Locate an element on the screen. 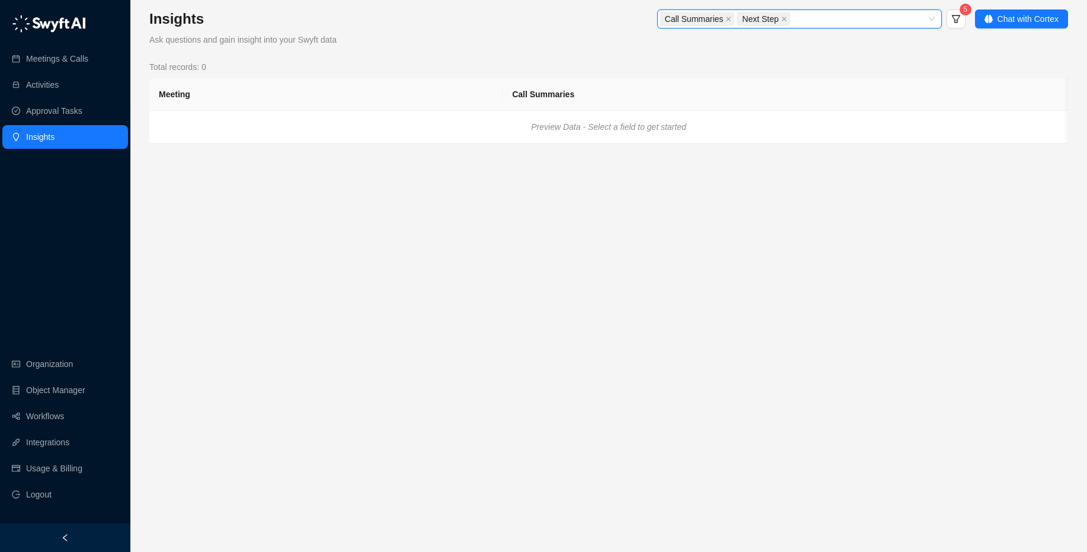  span: 5 is located at coordinates (965, 9).